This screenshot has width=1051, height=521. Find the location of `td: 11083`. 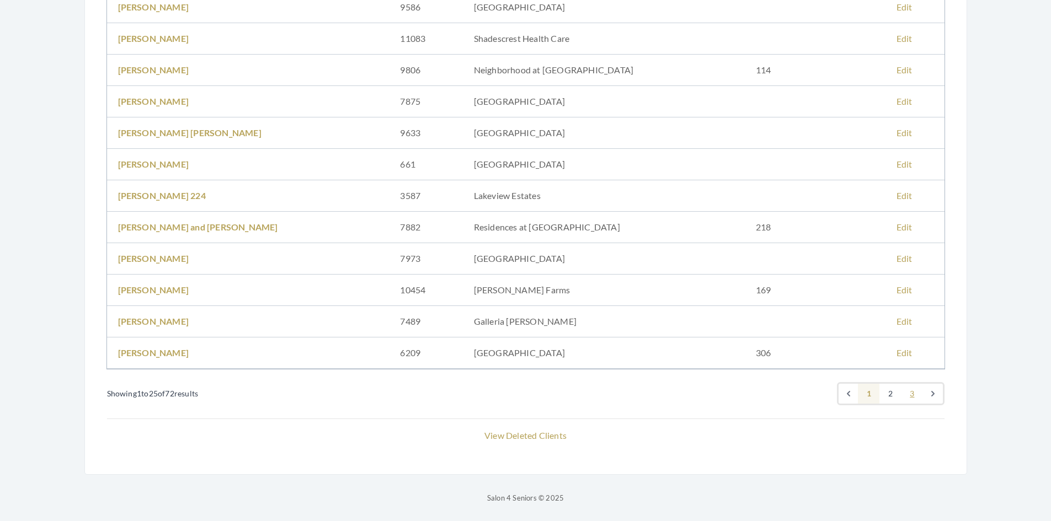

td: 11083 is located at coordinates (425, 39).